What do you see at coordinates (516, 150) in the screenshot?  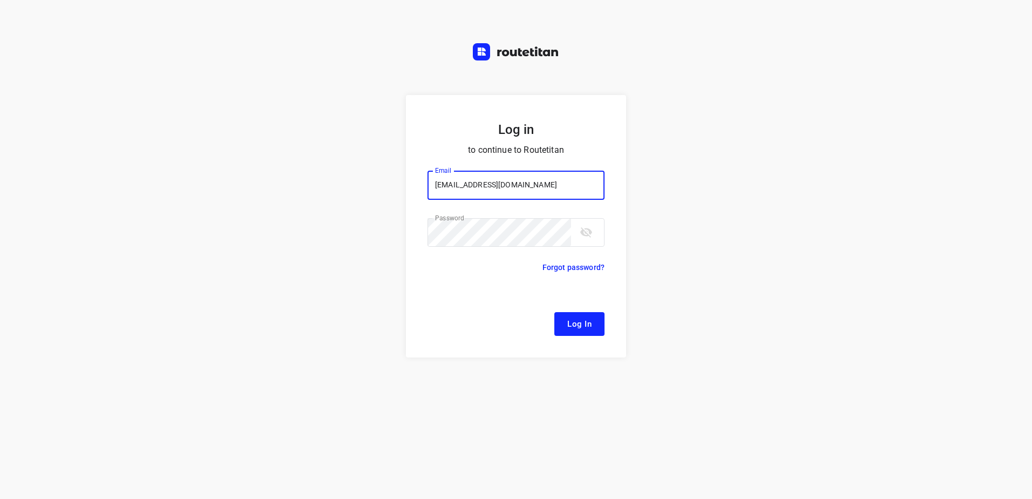 I see `p: to continue to Routetitan` at bounding box center [516, 150].